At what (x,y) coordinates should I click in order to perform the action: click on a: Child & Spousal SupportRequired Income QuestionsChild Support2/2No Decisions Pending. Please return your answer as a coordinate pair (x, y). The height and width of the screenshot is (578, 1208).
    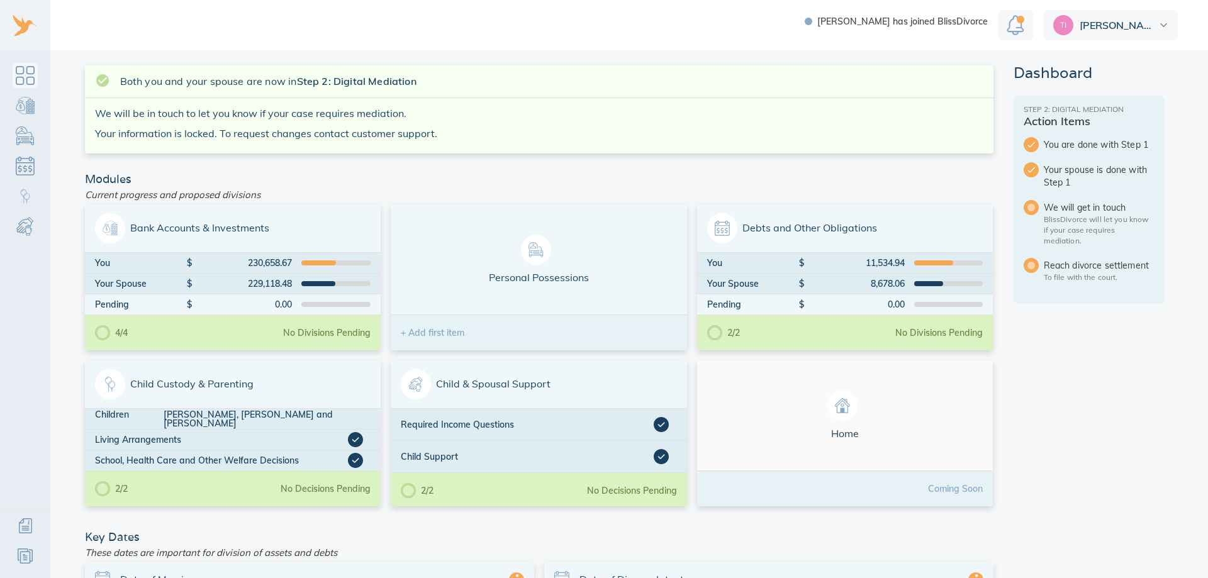
    Looking at the image, I should click on (538, 433).